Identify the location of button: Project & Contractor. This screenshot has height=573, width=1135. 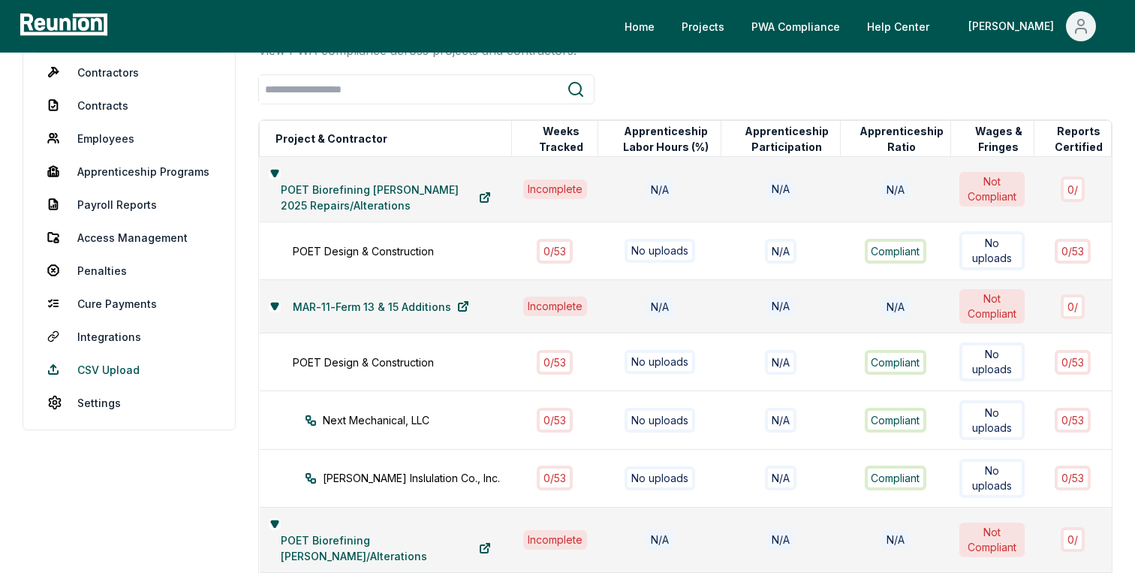
(331, 139).